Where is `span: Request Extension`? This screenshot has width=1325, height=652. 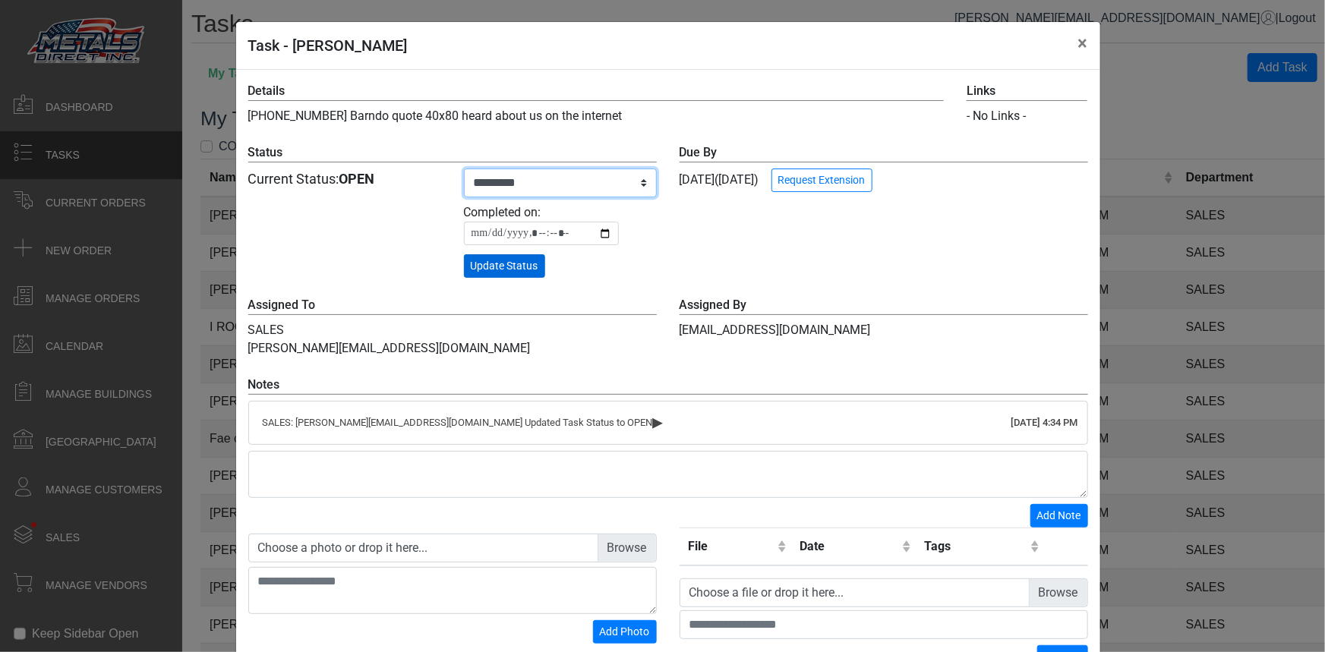 span: Request Extension is located at coordinates (822, 180).